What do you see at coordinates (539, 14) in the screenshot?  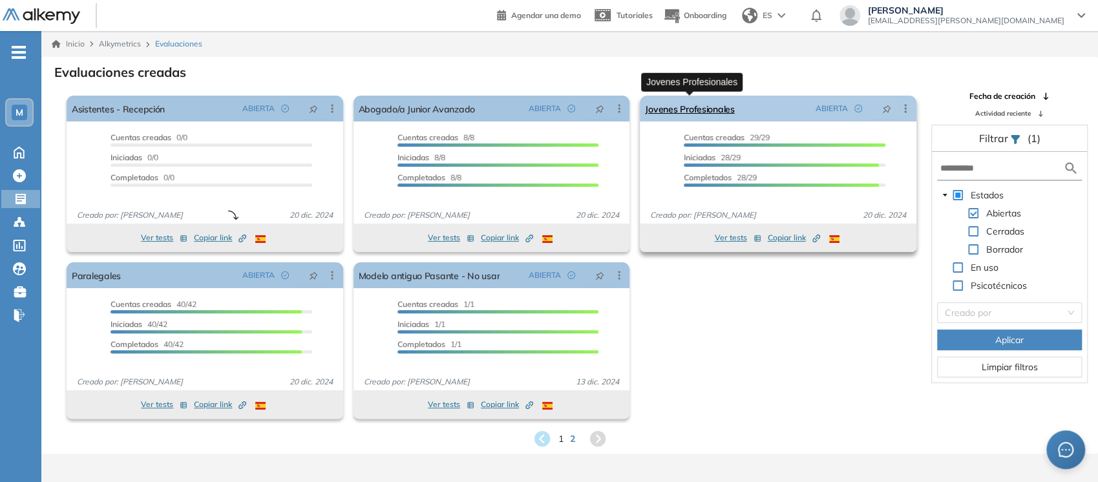 I see `a: Agendar una demo` at bounding box center [539, 14].